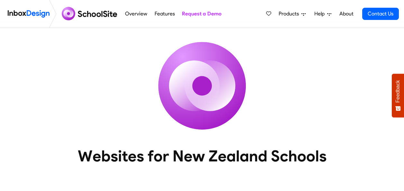 The height and width of the screenshot is (191, 404). Describe the element at coordinates (321, 14) in the screenshot. I see `span: Help` at that location.